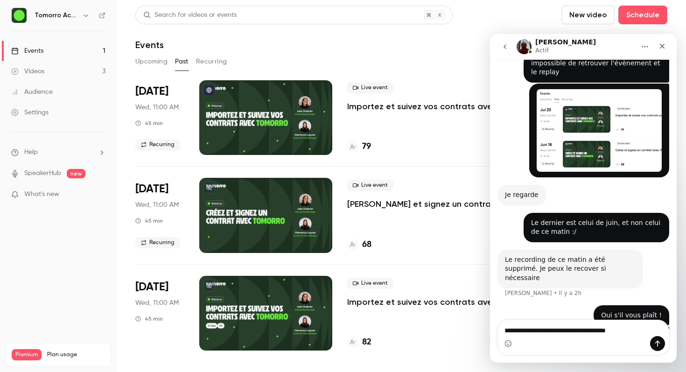 The image size is (686, 372). Describe the element at coordinates (76, 174) in the screenshot. I see `span: new` at that location.